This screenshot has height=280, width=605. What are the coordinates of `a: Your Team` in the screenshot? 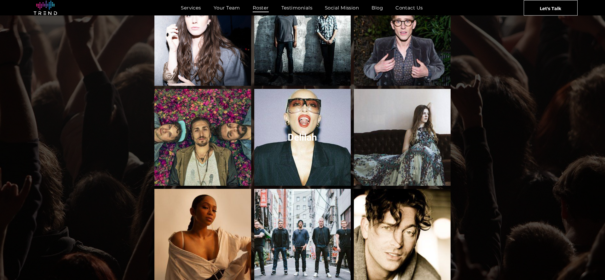 It's located at (227, 8).